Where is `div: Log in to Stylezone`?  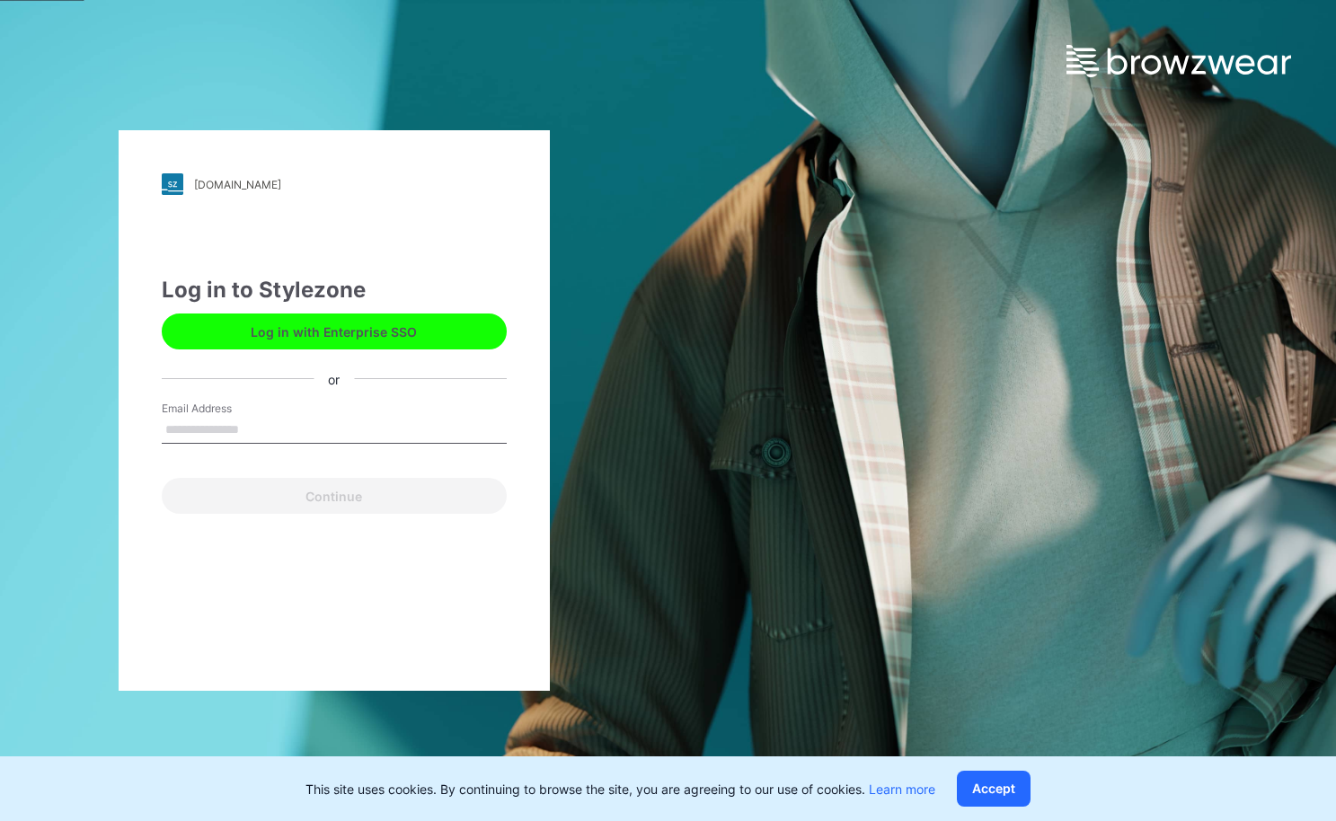
div: Log in to Stylezone is located at coordinates (334, 290).